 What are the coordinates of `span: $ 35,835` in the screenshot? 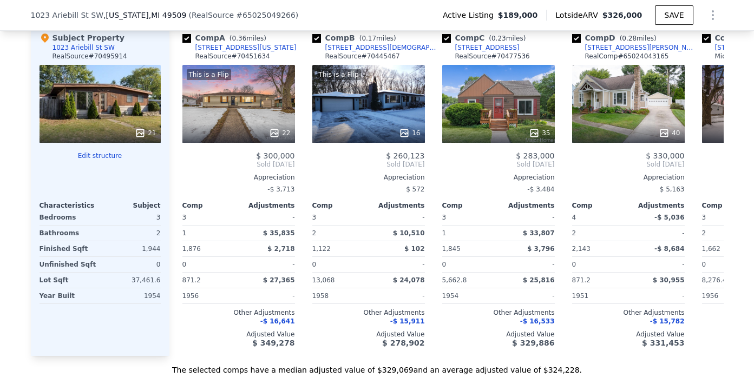 It's located at (279, 233).